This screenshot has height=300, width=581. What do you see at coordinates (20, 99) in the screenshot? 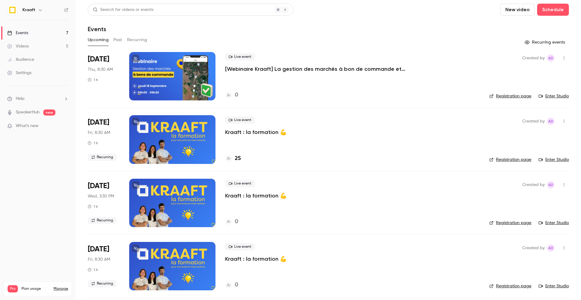
I see `span: Help` at bounding box center [20, 99].